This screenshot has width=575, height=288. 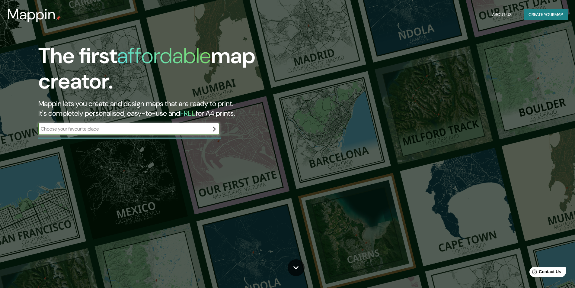 What do you see at coordinates (182, 108) in the screenshot?
I see `h2: Mappin lets you create and design maps that are ready to print. It's completely personalised, eas...` at bounding box center [182, 108].